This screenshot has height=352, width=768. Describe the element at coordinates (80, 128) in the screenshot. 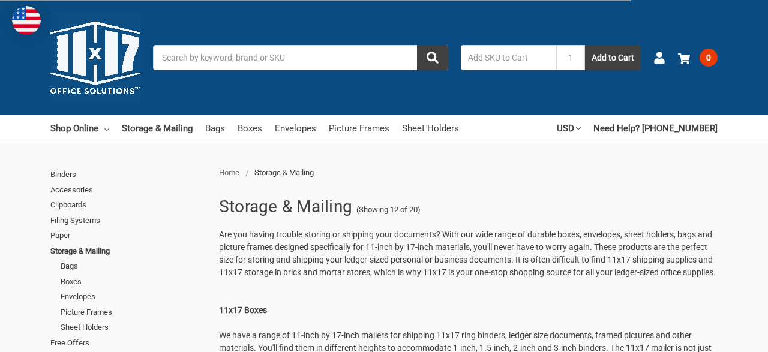

I see `a: Shop Online` at that location.